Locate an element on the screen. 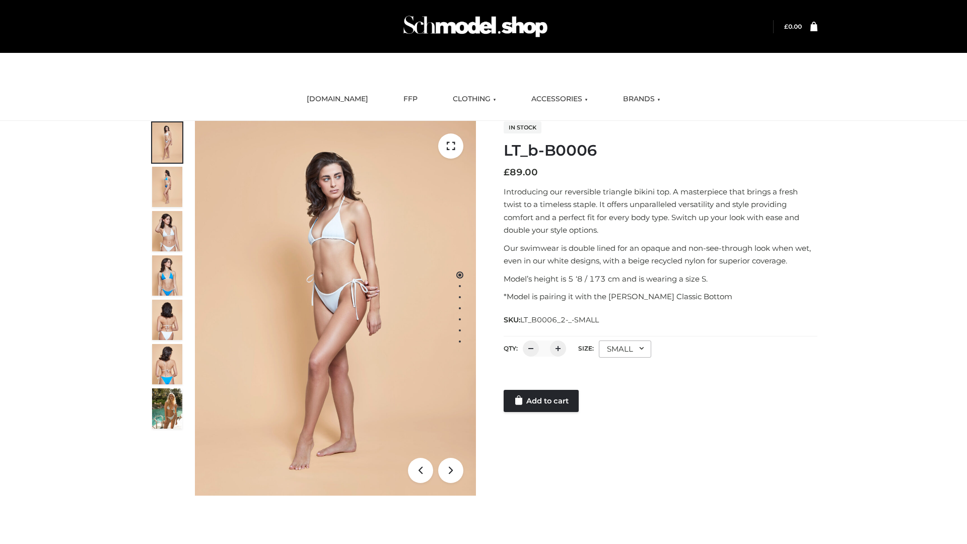  span: SKU: is located at coordinates (552, 320).